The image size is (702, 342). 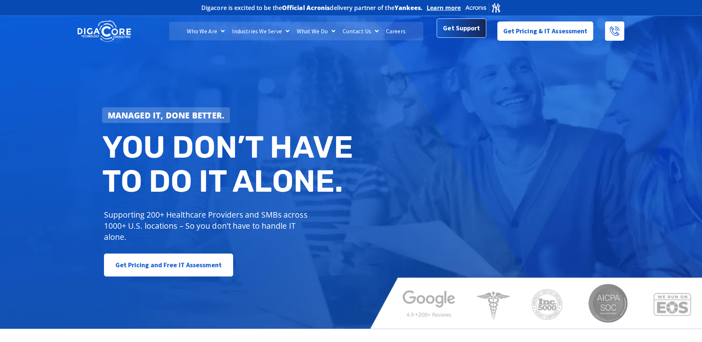 I want to click on span: Get Pricing & IT Assessment, so click(x=546, y=31).